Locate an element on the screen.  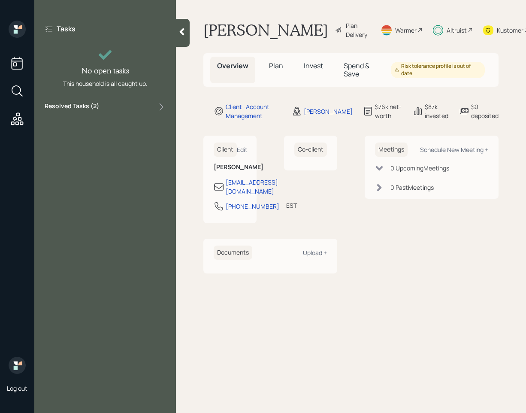
span: Invest is located at coordinates (313, 66).